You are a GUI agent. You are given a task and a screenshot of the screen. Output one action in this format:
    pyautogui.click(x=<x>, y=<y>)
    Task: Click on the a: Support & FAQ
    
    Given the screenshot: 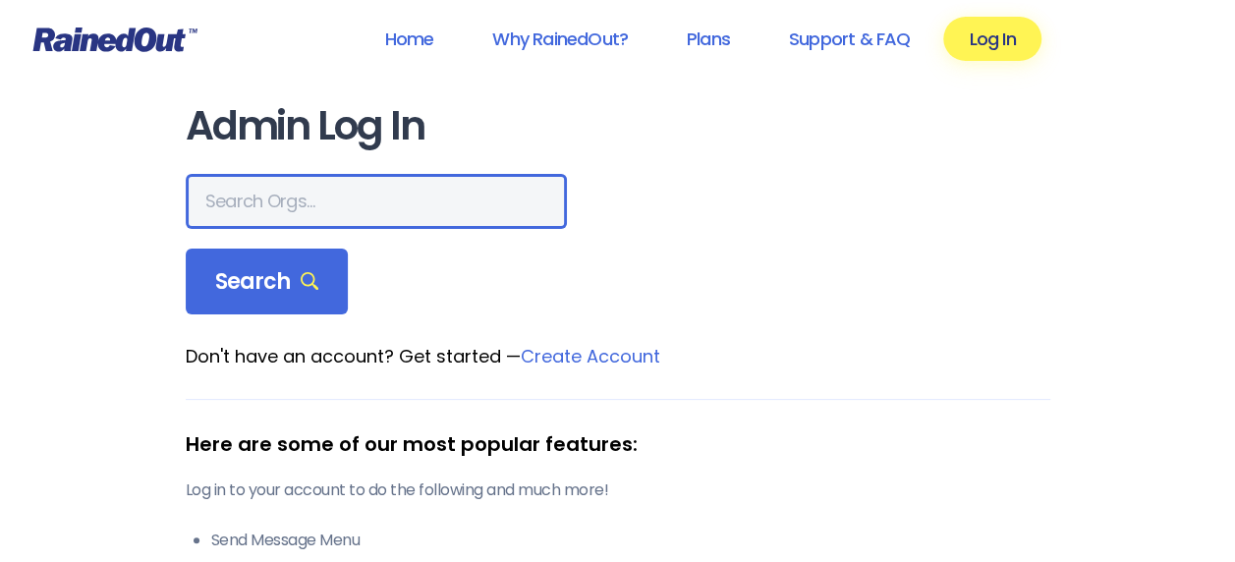 What is the action you would take?
    pyautogui.click(x=849, y=38)
    